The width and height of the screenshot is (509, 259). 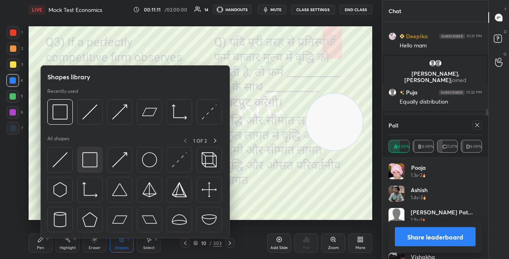 What do you see at coordinates (418, 167) in the screenshot?
I see `h4: Pooja` at bounding box center [418, 167].